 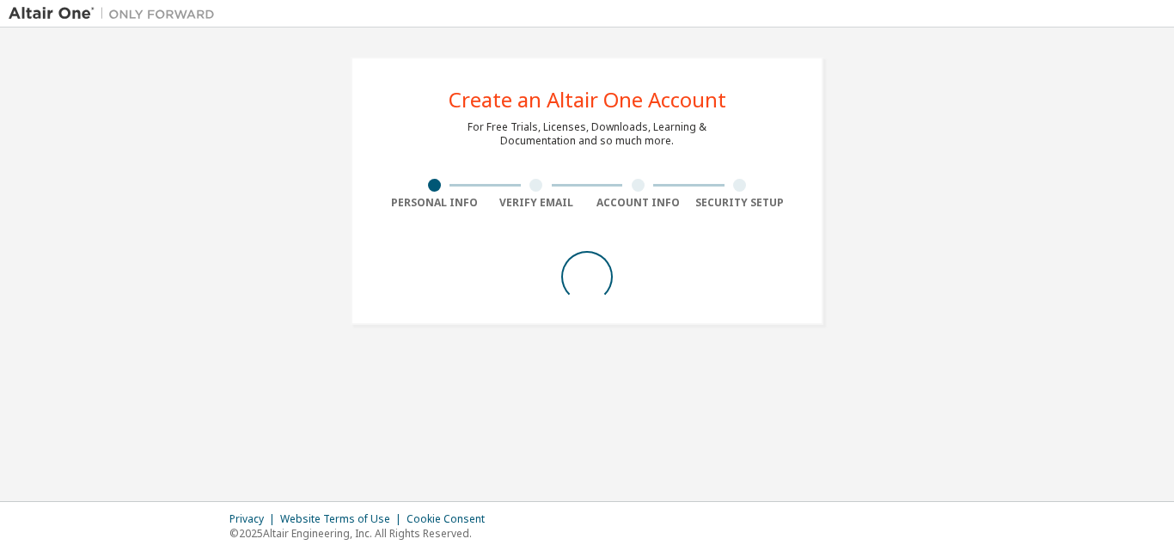 What do you see at coordinates (638, 203) in the screenshot?
I see `div: Account Info` at bounding box center [638, 203].